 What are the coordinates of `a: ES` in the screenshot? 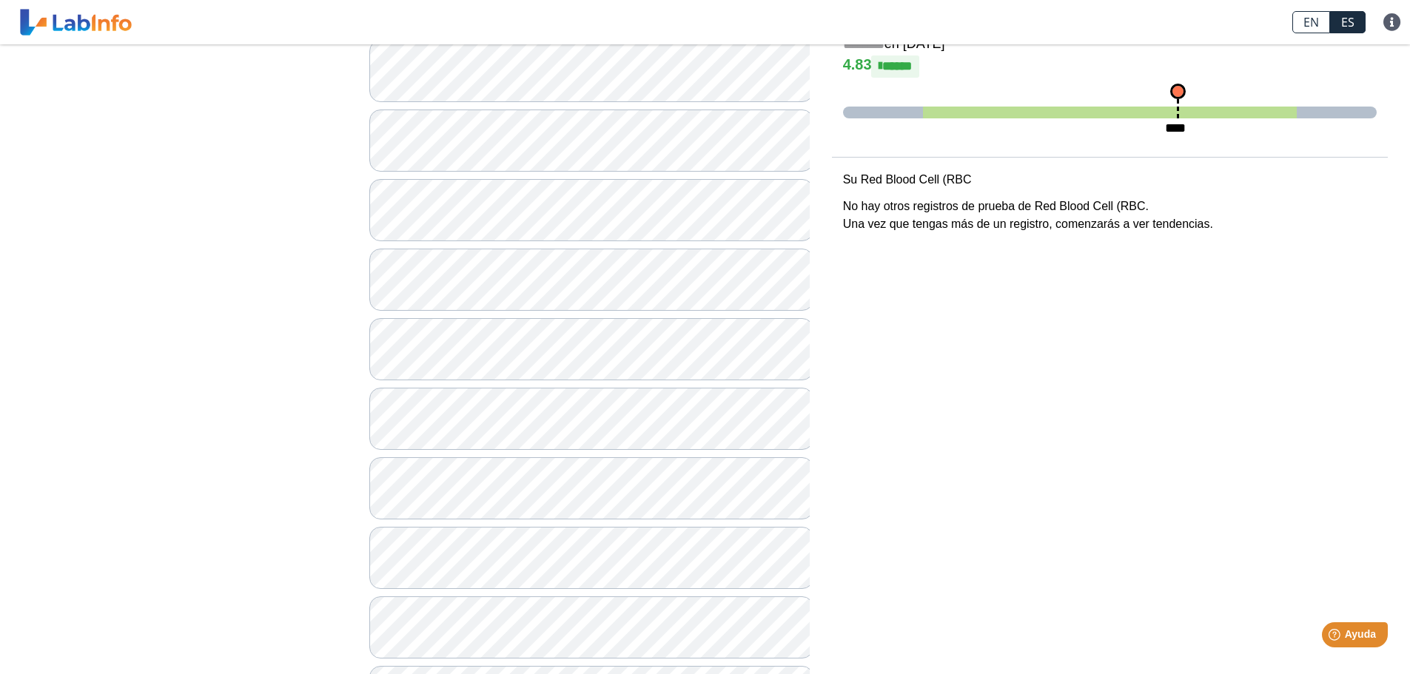 It's located at (1348, 22).